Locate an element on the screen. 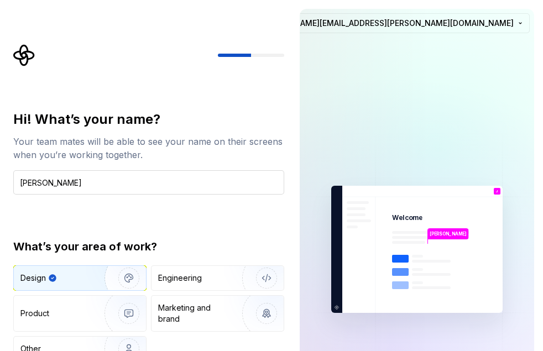 The height and width of the screenshot is (351, 543). div: Product is located at coordinates (35, 314).